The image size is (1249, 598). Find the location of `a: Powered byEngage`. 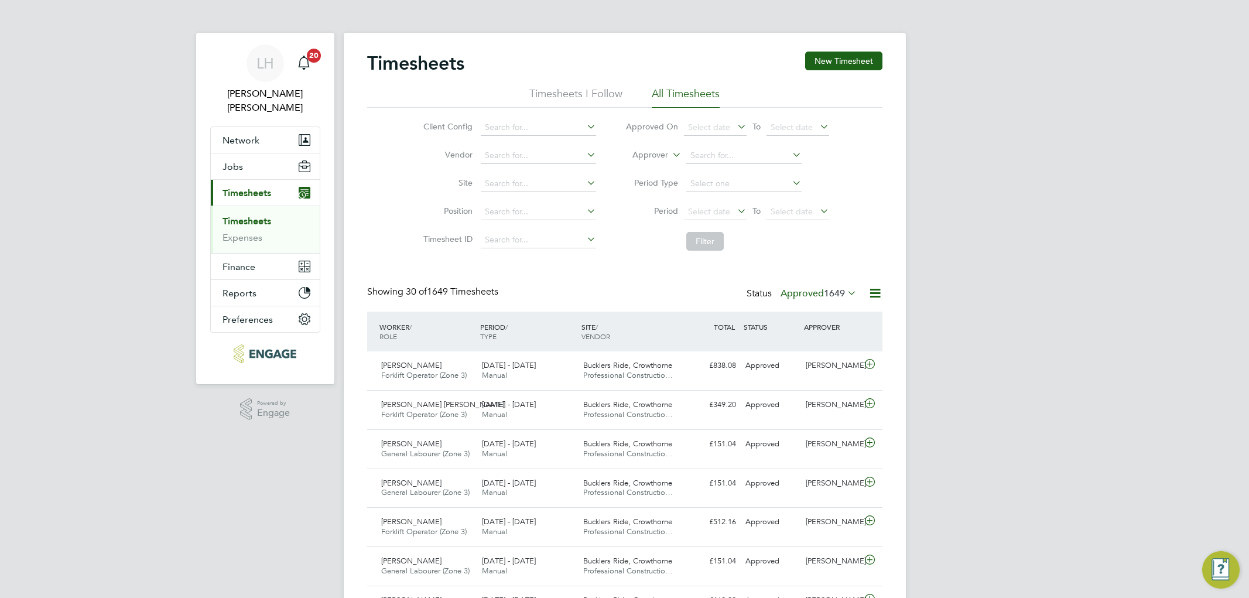

a: Powered byEngage is located at coordinates (265, 409).